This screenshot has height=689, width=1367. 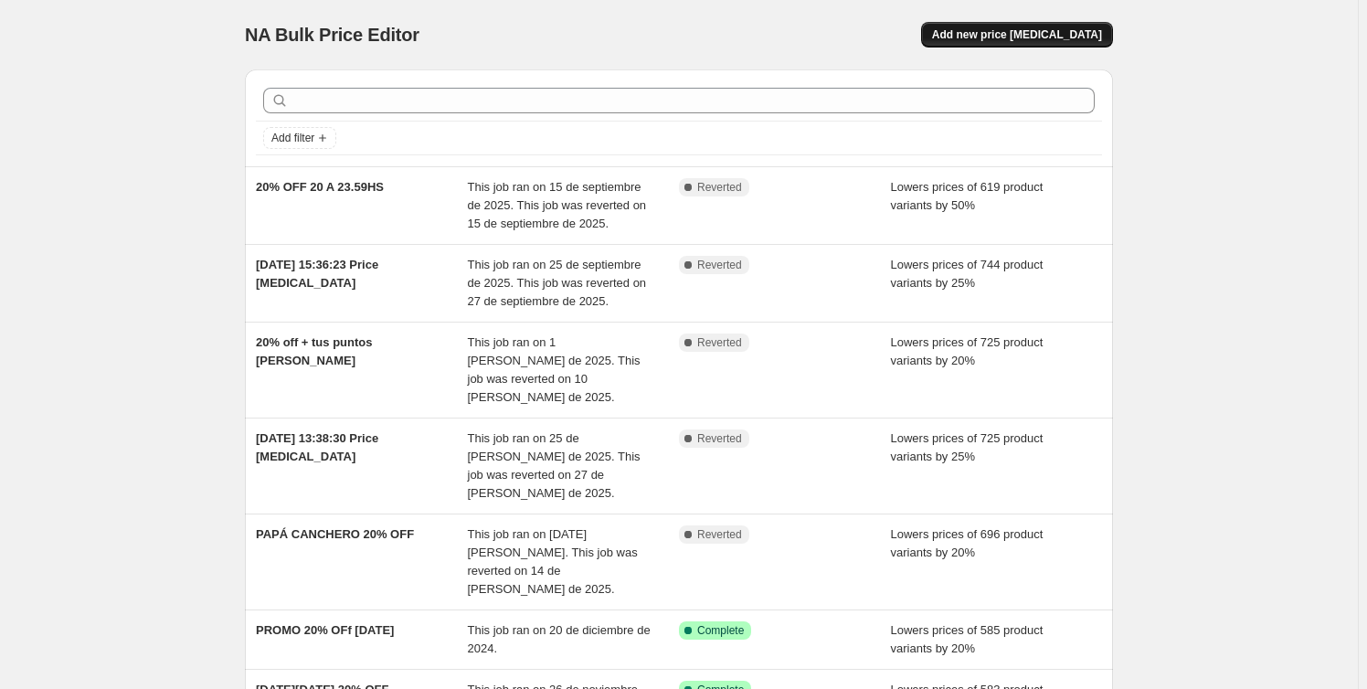 What do you see at coordinates (320, 186) in the screenshot?
I see `span: 20% OFF 20 A 23.59HS` at bounding box center [320, 186].